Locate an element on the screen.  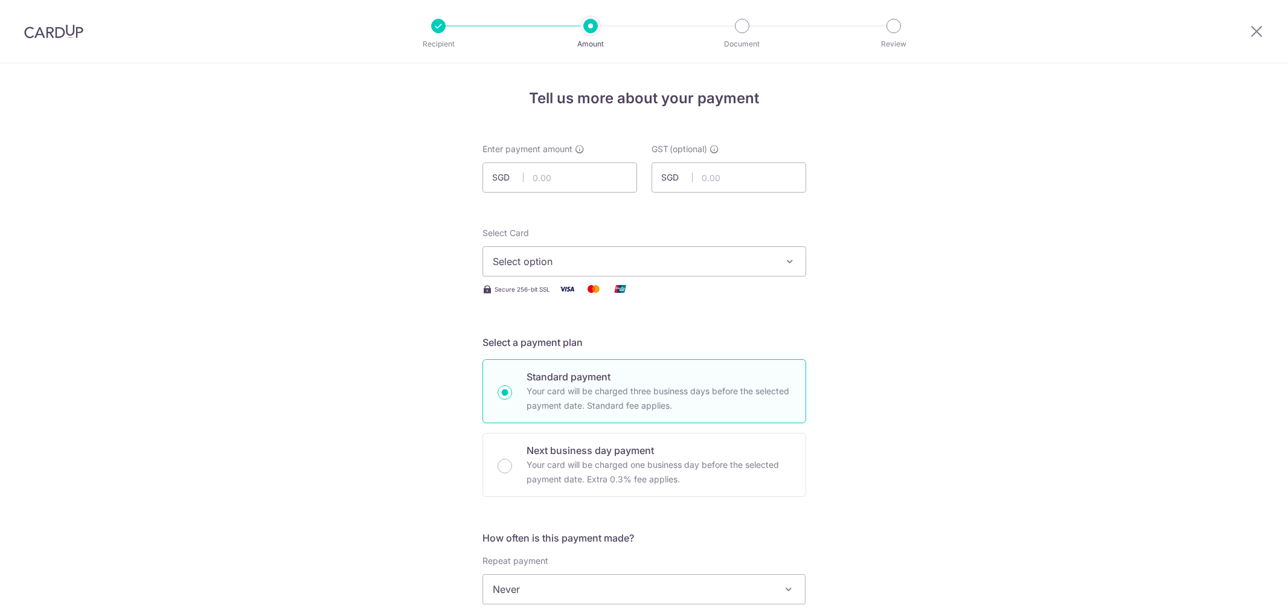
img: Union Pay is located at coordinates (620, 289).